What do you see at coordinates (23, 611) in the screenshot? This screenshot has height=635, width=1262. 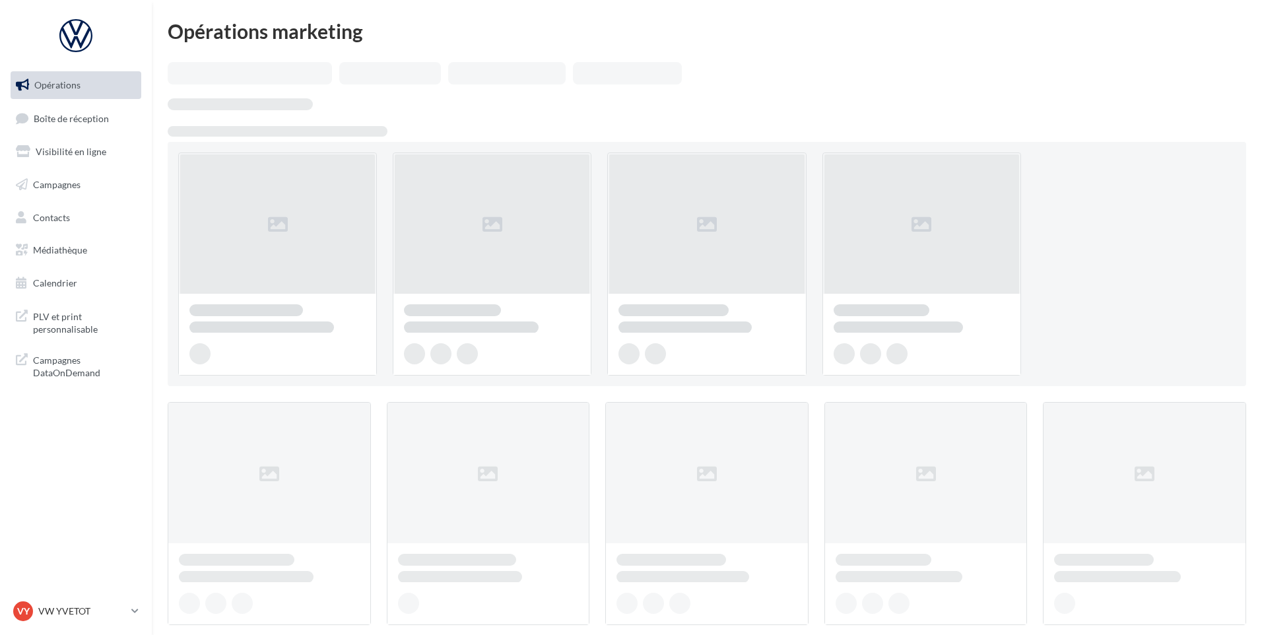 I see `span: VY` at bounding box center [23, 611].